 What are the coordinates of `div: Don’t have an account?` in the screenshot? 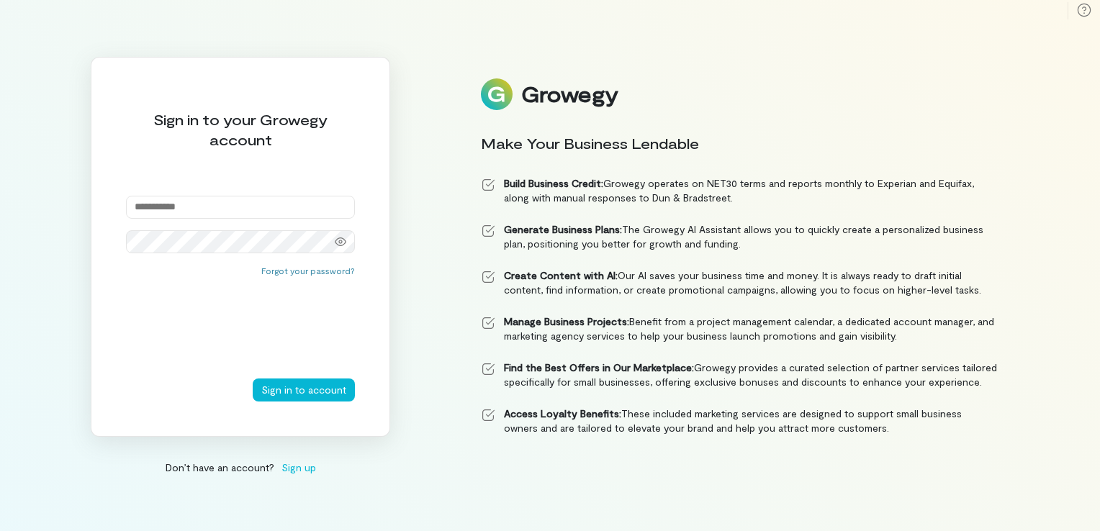 It's located at (240, 467).